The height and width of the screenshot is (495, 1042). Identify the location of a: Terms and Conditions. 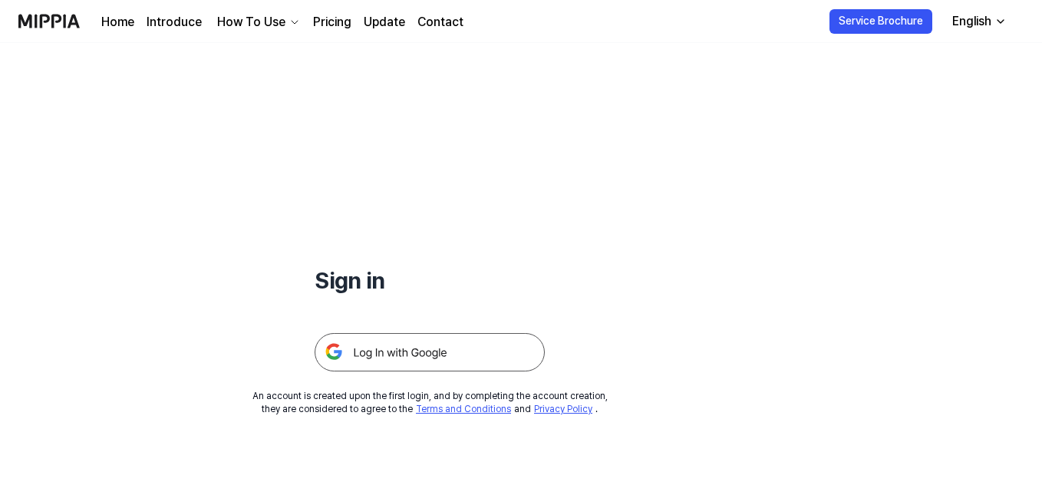
(464, 409).